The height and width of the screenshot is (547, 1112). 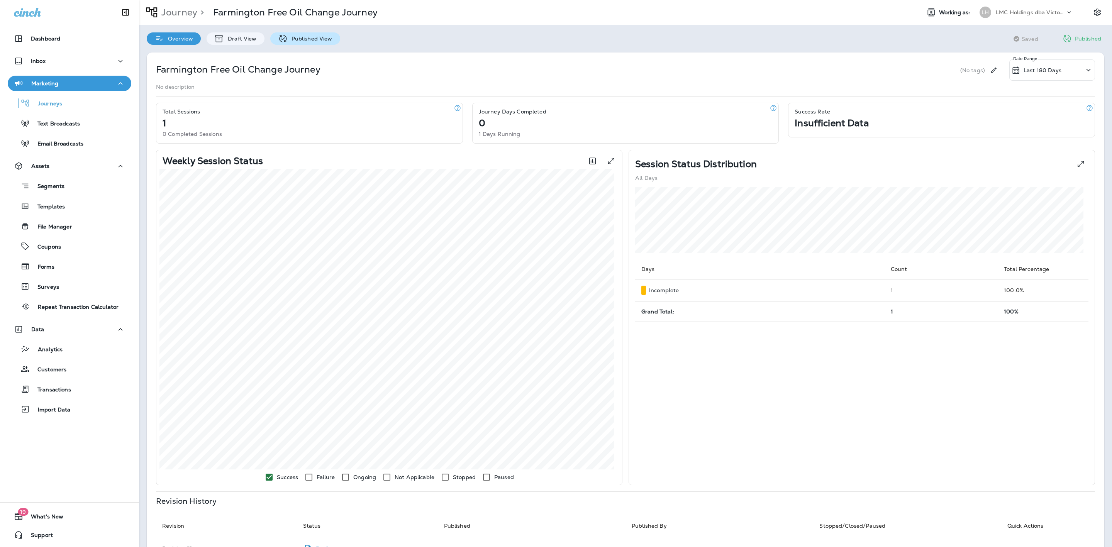 What do you see at coordinates (47, 187) in the screenshot?
I see `p: Segments` at bounding box center [47, 187].